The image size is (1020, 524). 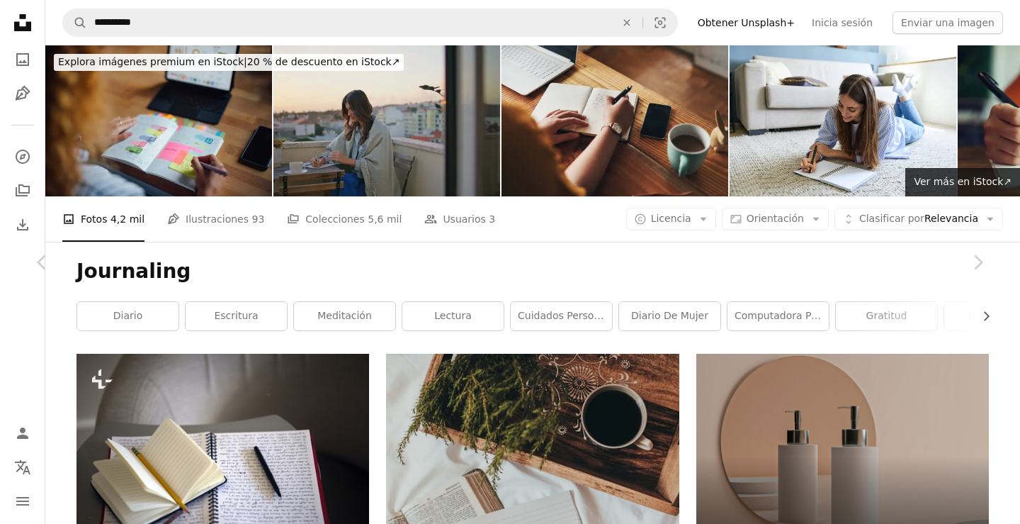 What do you see at coordinates (843, 120) in the screenshot?
I see `img: Young woman lying on carpet writing in notebook at home` at bounding box center [843, 120].